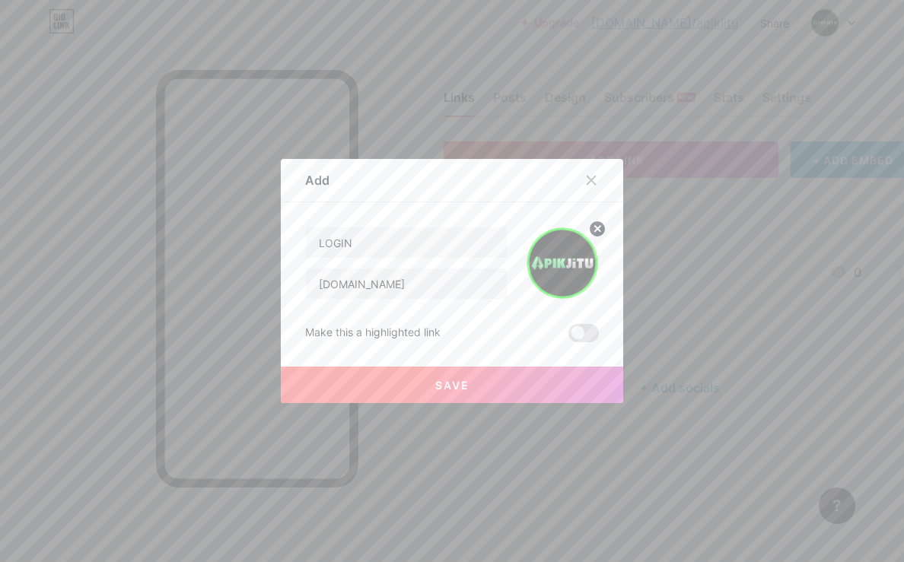 Image resolution: width=904 pixels, height=562 pixels. I want to click on button: Save, so click(452, 385).